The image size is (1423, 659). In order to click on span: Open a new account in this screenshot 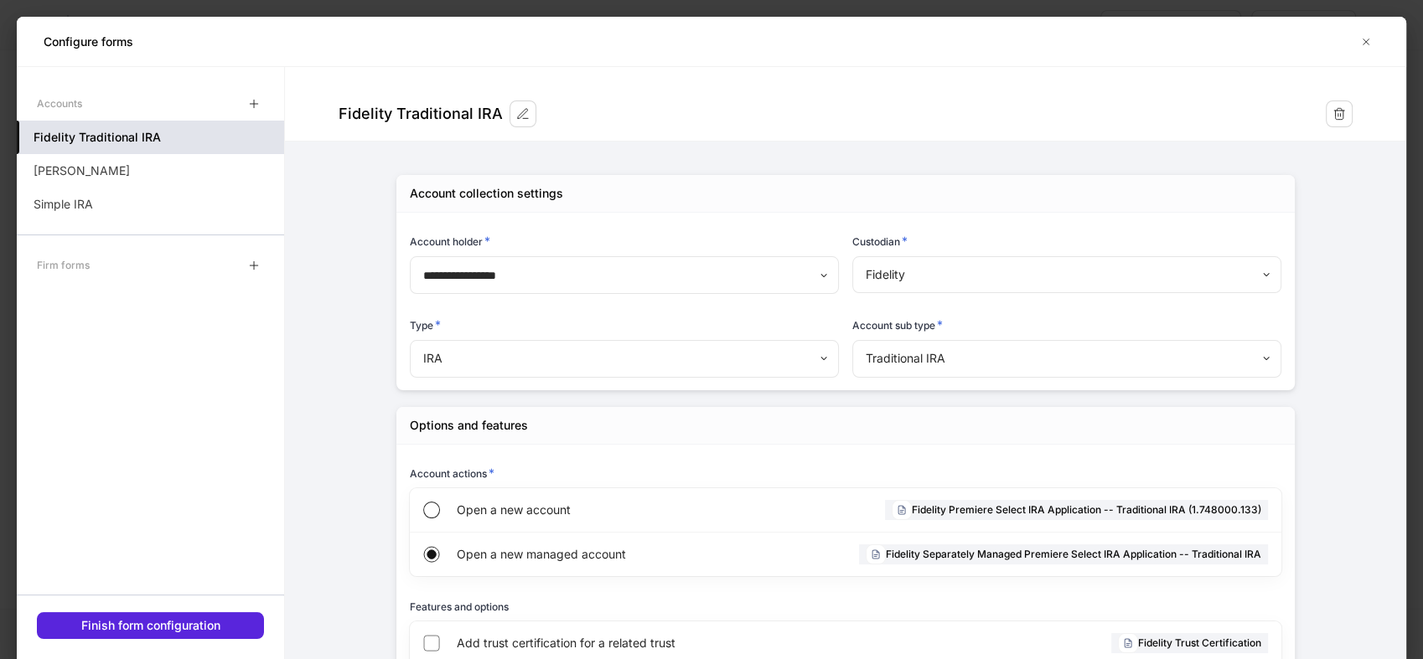, I will do `click(586, 510)`.